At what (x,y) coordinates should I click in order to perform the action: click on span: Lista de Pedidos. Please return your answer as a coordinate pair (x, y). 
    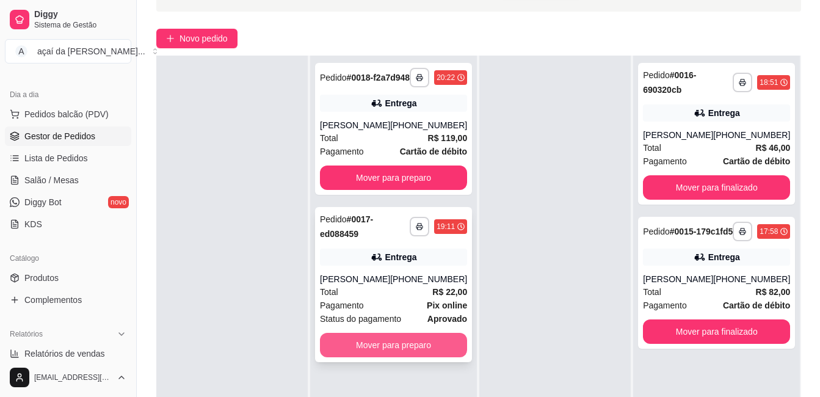
    Looking at the image, I should click on (56, 158).